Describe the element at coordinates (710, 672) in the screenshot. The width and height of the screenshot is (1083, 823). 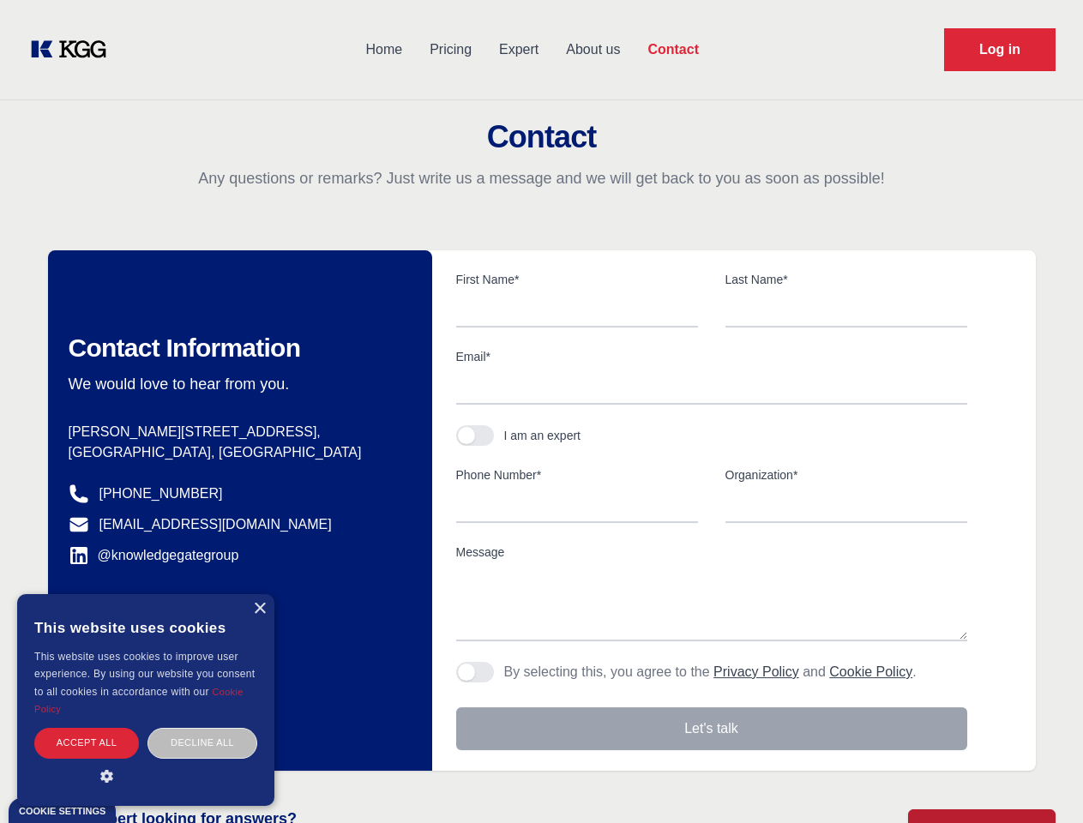
I see `p: By selecting this, you agree to the and .` at that location.